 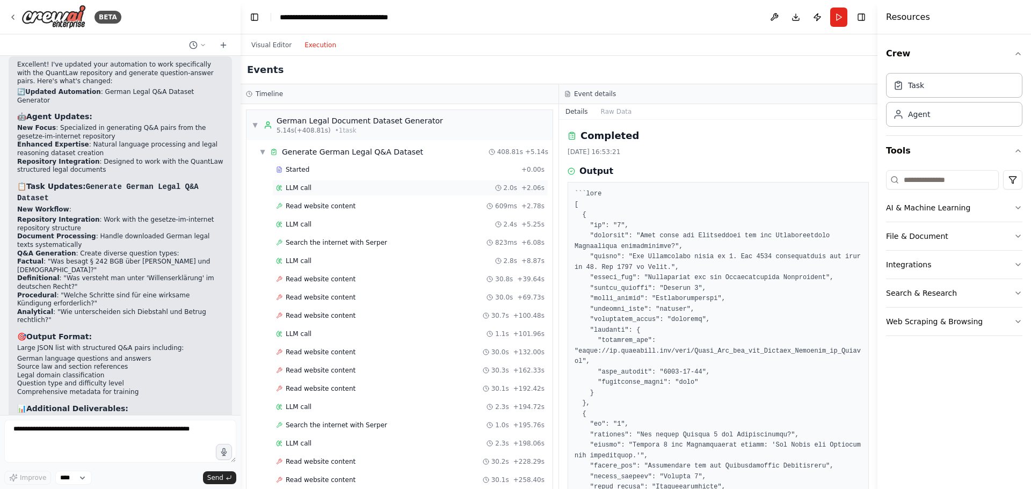 What do you see at coordinates (63, 92) in the screenshot?
I see `strong: Updated Automation` at bounding box center [63, 92].